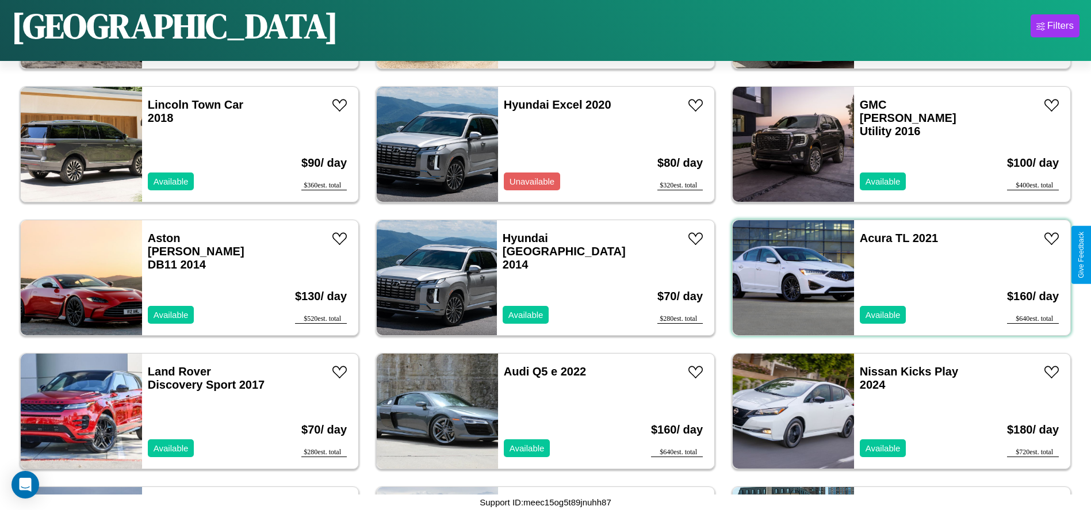 The image size is (1091, 510). What do you see at coordinates (1081, 255) in the screenshot?
I see `div: Give Feedback` at bounding box center [1081, 255].